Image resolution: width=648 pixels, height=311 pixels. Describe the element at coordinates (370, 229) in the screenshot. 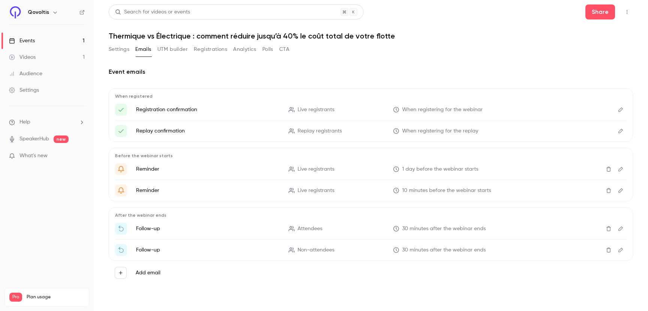

I see `li: Merci d’avoir assisté à {{ event_name }}` at that location.